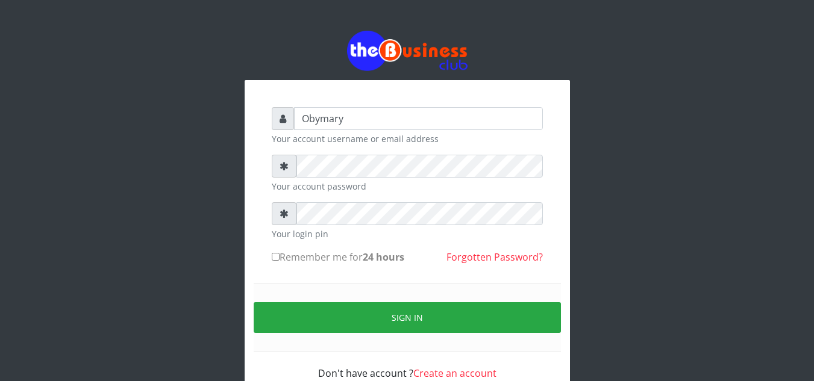 The height and width of the screenshot is (381, 814). I want to click on b: 24 hours, so click(383, 257).